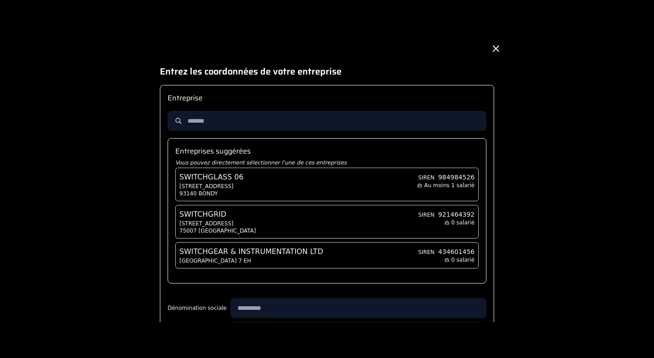 This screenshot has height=358, width=654. Describe the element at coordinates (208, 193) in the screenshot. I see `span: BONDY` at that location.